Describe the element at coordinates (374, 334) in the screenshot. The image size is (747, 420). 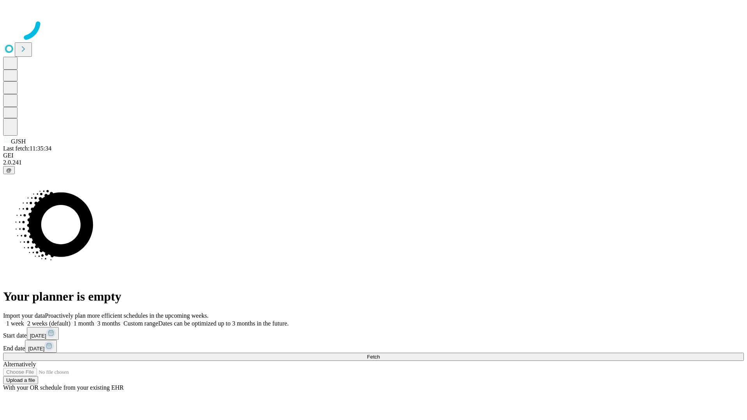
I see `div: Start date` at that location.